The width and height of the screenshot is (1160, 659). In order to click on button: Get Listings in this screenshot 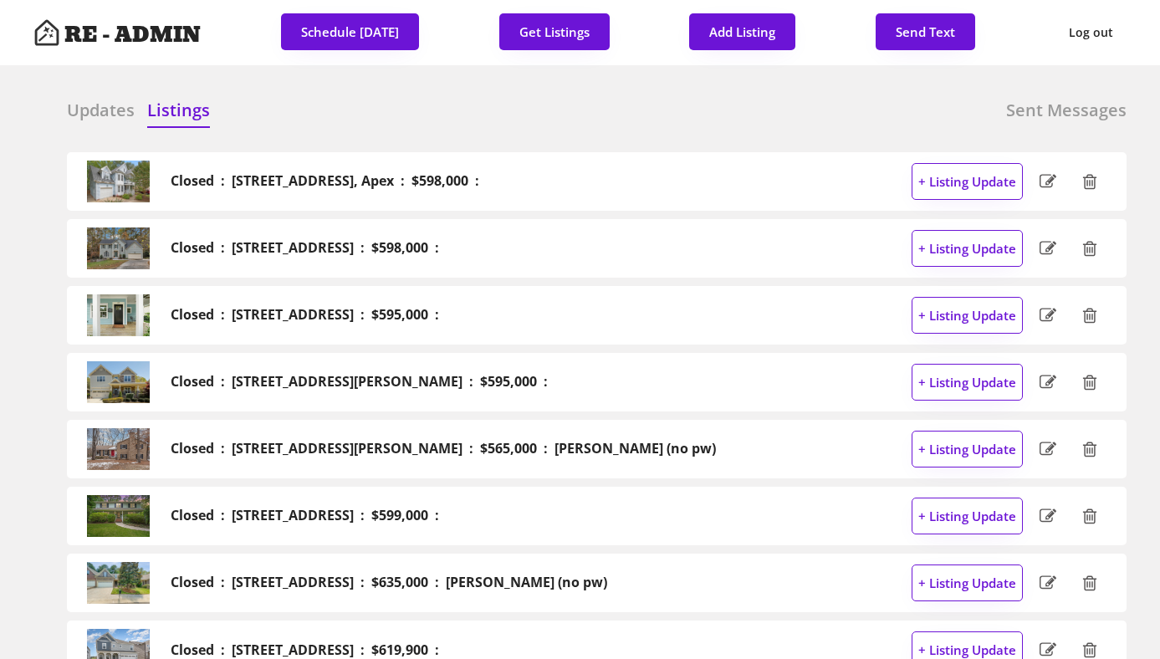, I will do `click(554, 32)`.